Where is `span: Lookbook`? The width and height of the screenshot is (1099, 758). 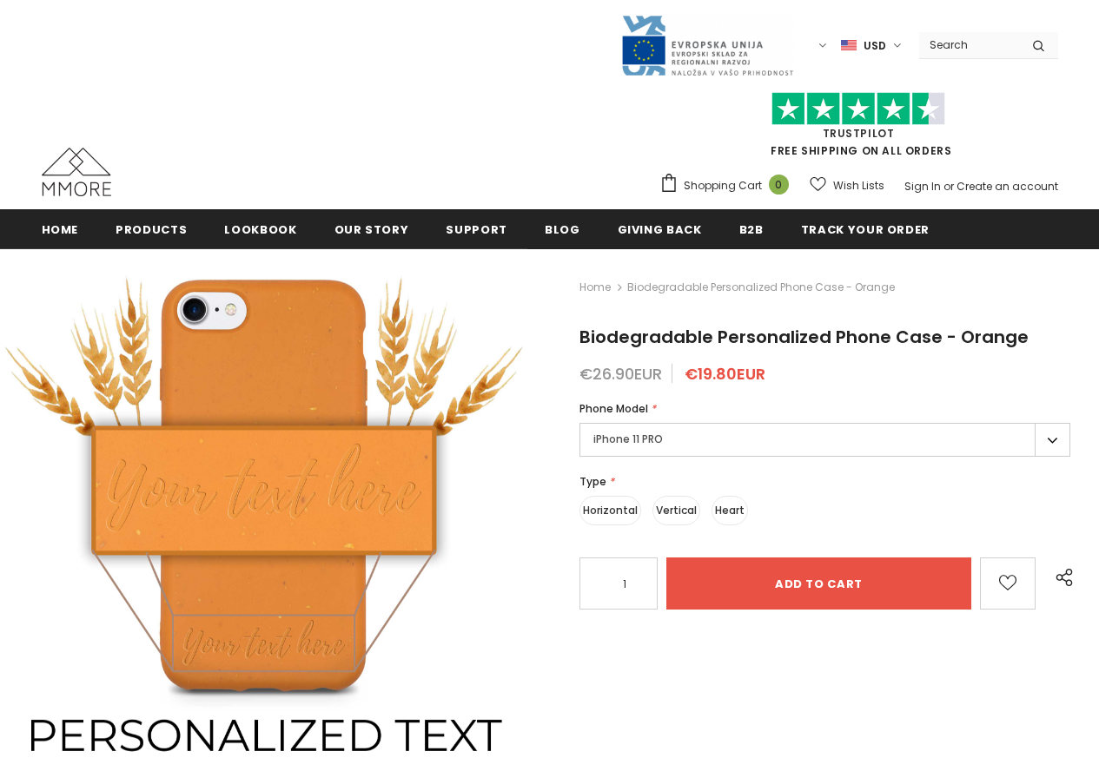 span: Lookbook is located at coordinates (260, 229).